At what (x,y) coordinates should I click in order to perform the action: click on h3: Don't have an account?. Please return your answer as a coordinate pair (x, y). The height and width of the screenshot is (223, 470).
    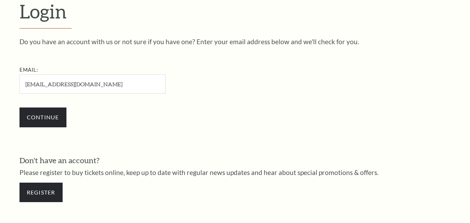
    Looking at the image, I should click on (235, 161).